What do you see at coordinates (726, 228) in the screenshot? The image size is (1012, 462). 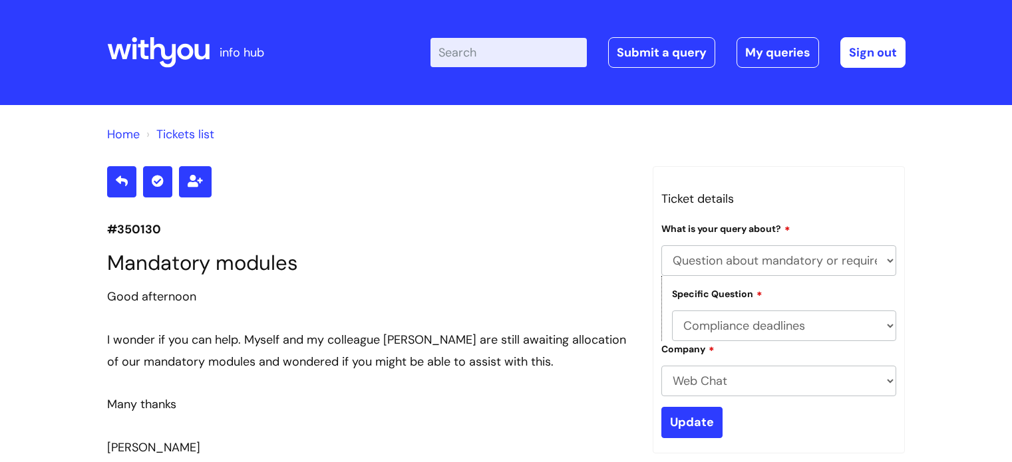 I see `label: What is your query about?` at bounding box center [726, 228].